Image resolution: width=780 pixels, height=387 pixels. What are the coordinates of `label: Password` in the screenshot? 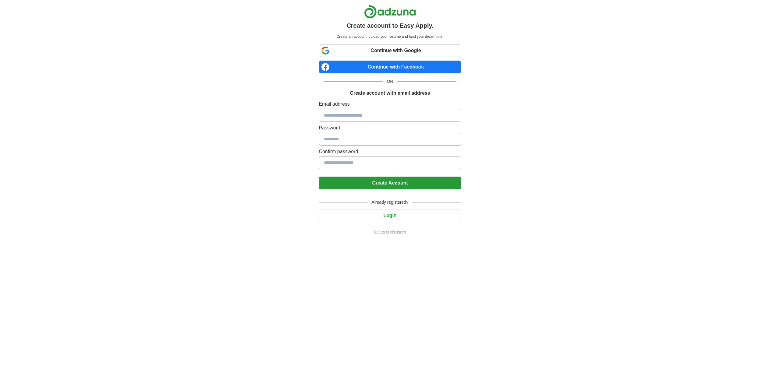 It's located at (390, 128).